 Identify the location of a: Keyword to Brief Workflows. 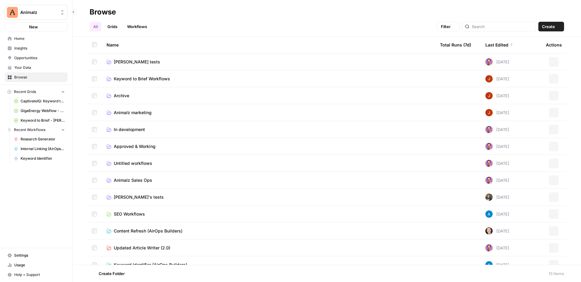
(268, 79).